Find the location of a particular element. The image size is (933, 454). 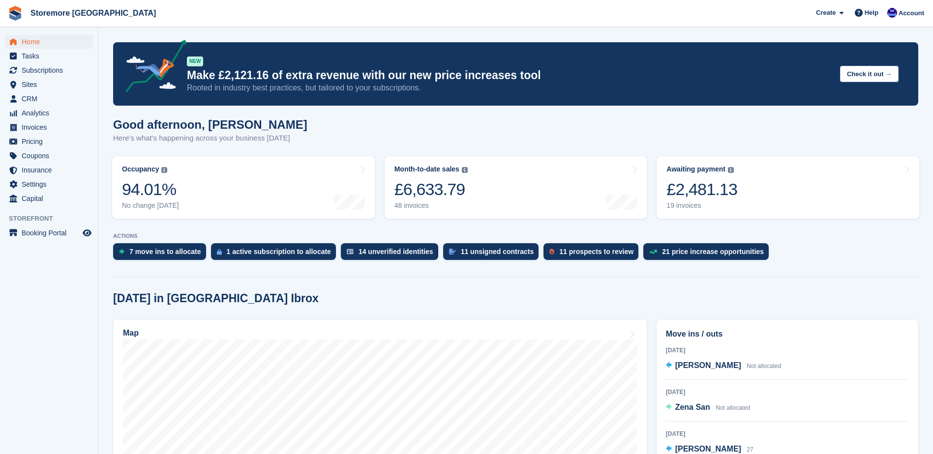

img: active_subscription_to_allocate_icon-d502201f5373d7db506a760aba3b589e785aa758c864c3986d89f69b8ff3... is located at coordinates (219, 252).